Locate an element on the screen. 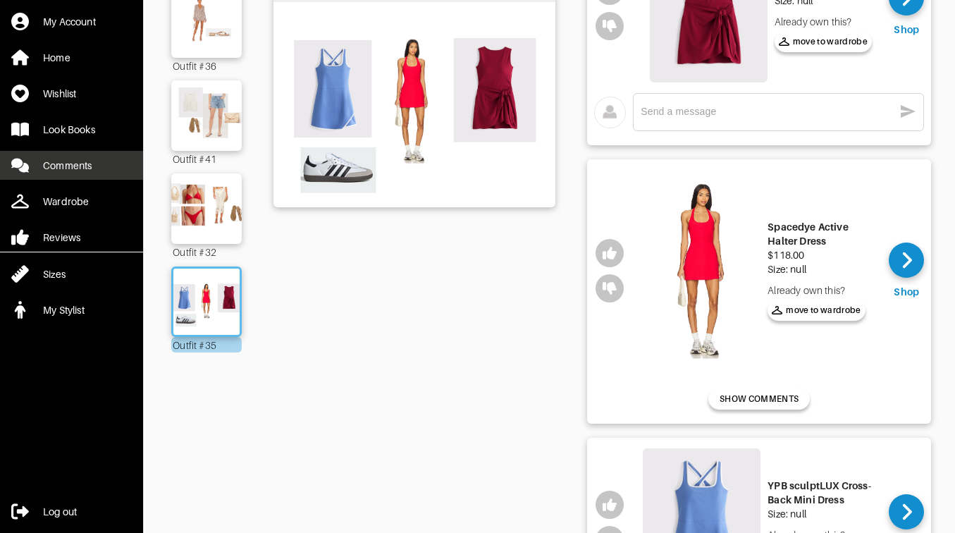 The height and width of the screenshot is (533, 955). div: Look Books is located at coordinates (69, 130).